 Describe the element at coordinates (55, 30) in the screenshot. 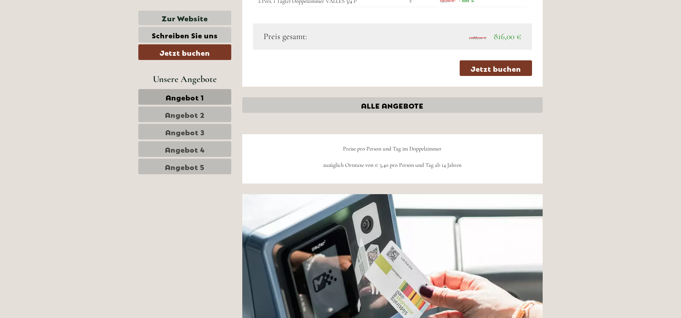

I see `div: Guten Tag, wie können wir Ihnen helfen?` at that location.